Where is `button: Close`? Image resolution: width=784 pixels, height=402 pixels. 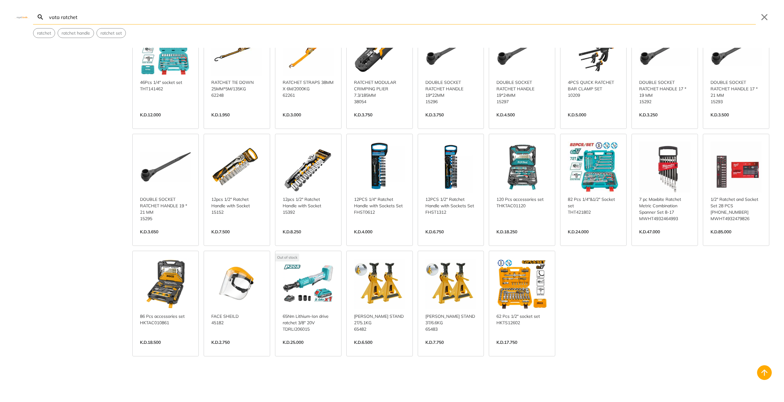 button: Close is located at coordinates (765, 17).